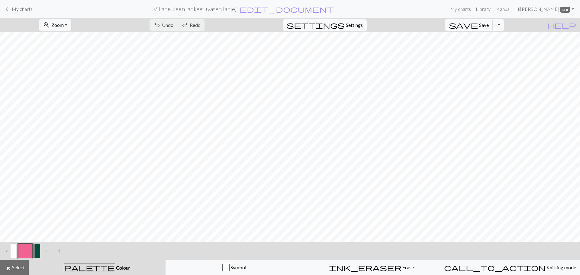 The image size is (580, 275). I want to click on button: Colour, so click(97, 267).